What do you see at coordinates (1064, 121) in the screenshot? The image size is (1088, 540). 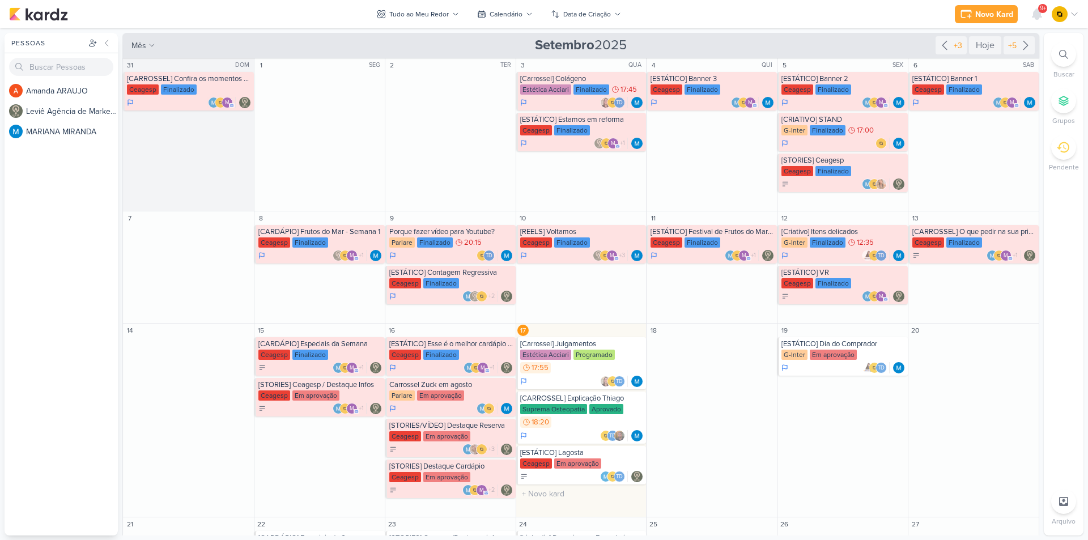 I see `p: Grupos` at bounding box center [1064, 121].